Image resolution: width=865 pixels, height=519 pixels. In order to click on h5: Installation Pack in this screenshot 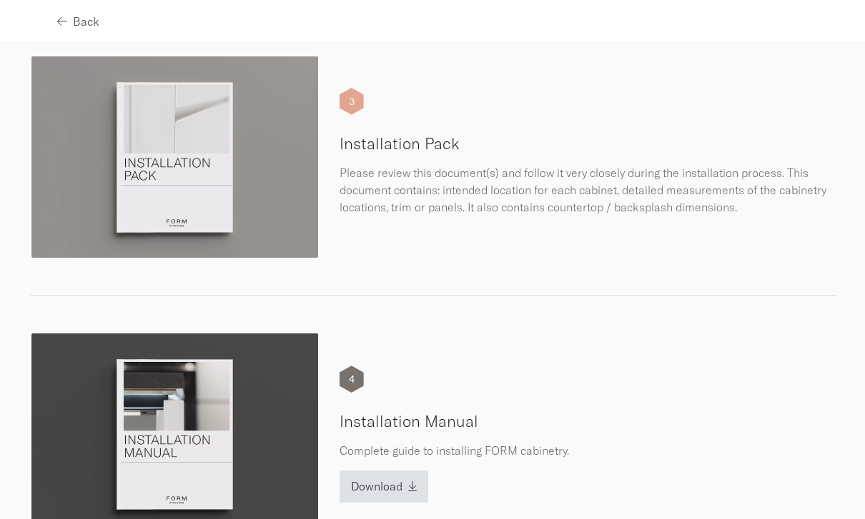, I will do `click(587, 144)`.